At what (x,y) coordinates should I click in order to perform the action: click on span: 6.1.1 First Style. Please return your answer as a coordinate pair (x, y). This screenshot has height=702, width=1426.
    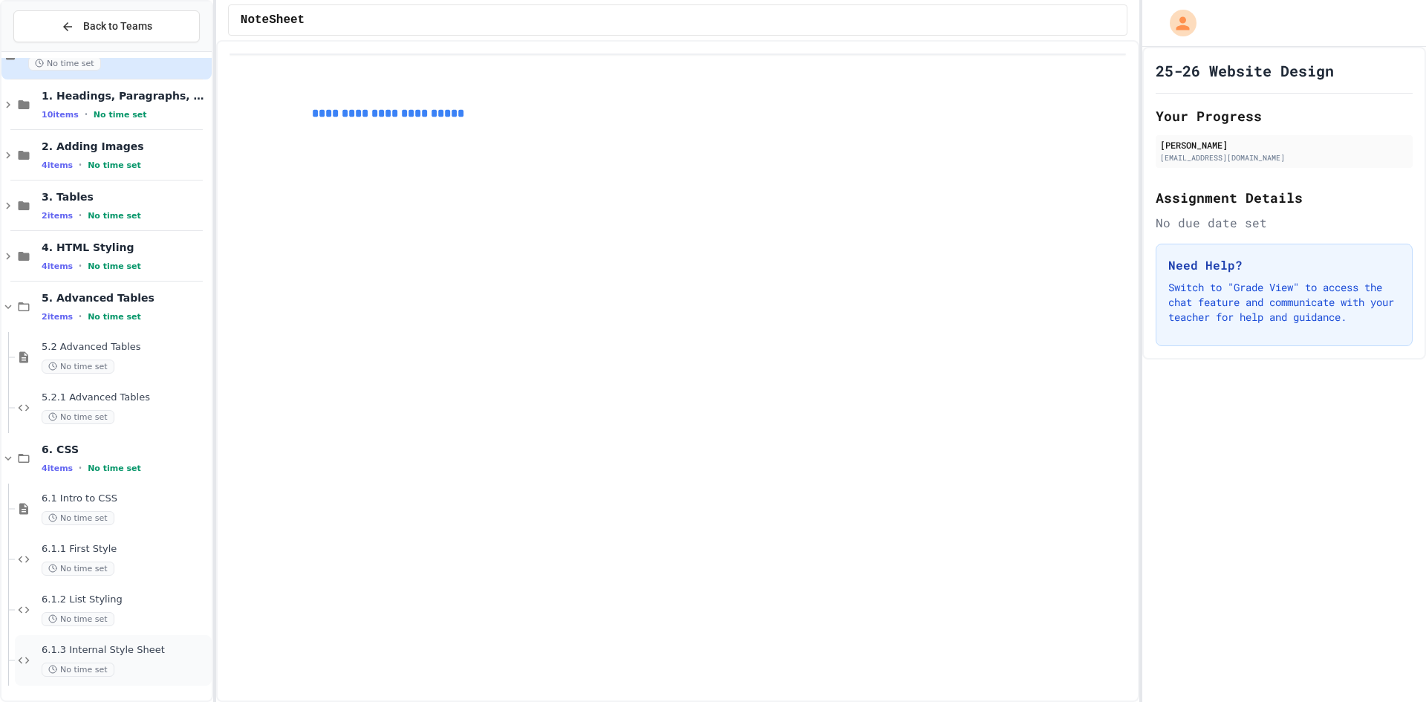
    Looking at the image, I should click on (125, 549).